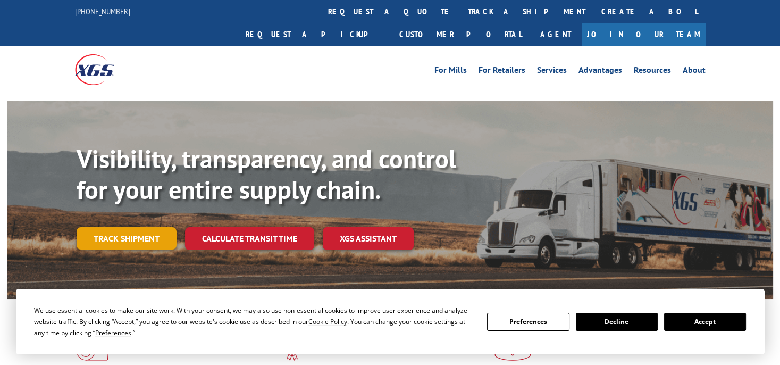 The image size is (780, 365). Describe the element at coordinates (502, 72) in the screenshot. I see `a: For Retailers` at that location.